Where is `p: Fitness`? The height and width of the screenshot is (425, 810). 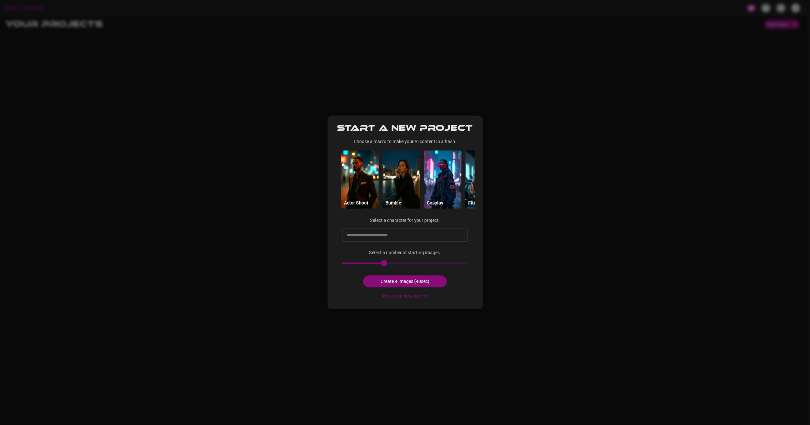 p: Fitness is located at coordinates (476, 203).